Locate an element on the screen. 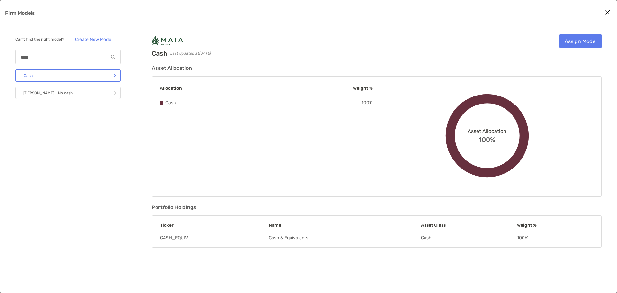  th: Name is located at coordinates (344, 225).